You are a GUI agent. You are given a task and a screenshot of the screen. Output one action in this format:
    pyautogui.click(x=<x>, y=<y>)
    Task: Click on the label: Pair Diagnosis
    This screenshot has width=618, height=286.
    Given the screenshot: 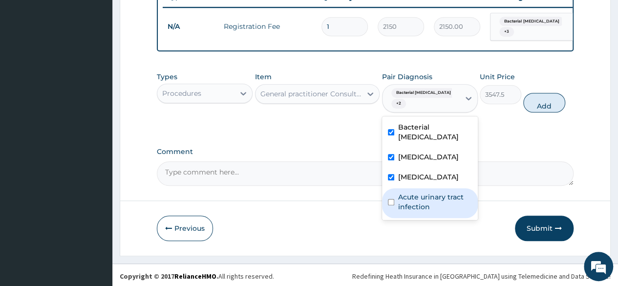 What is the action you would take?
    pyautogui.click(x=407, y=77)
    